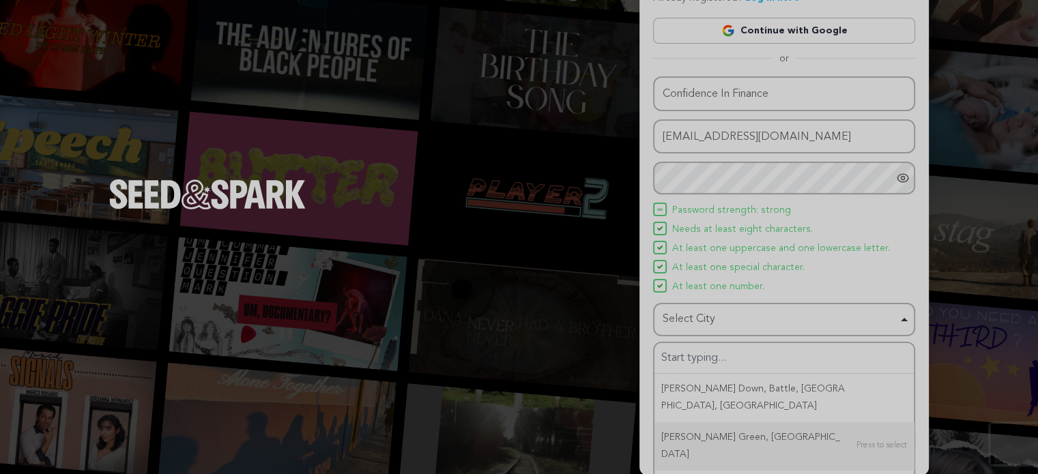  What do you see at coordinates (738, 268) in the screenshot?
I see `span: At least one special character.` at bounding box center [738, 268].